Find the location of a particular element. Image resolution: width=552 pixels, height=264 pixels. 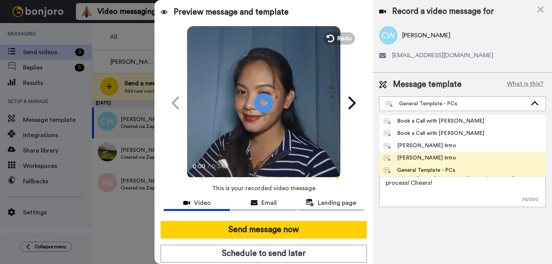

span: Landing page is located at coordinates (337, 203).